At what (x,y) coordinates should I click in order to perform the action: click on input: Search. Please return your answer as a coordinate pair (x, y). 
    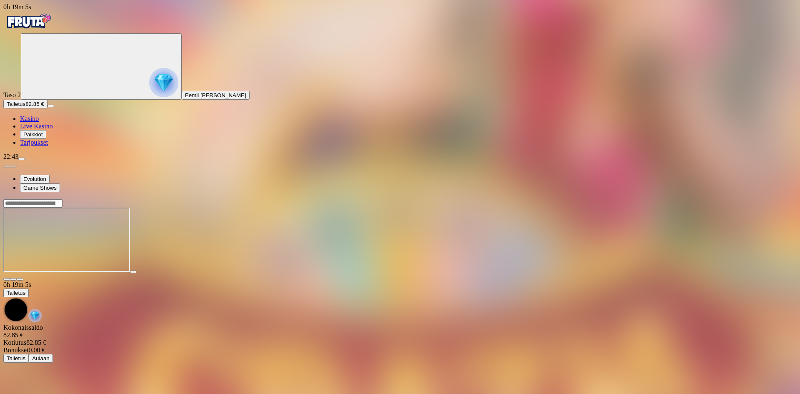
    Looking at the image, I should click on (33, 203).